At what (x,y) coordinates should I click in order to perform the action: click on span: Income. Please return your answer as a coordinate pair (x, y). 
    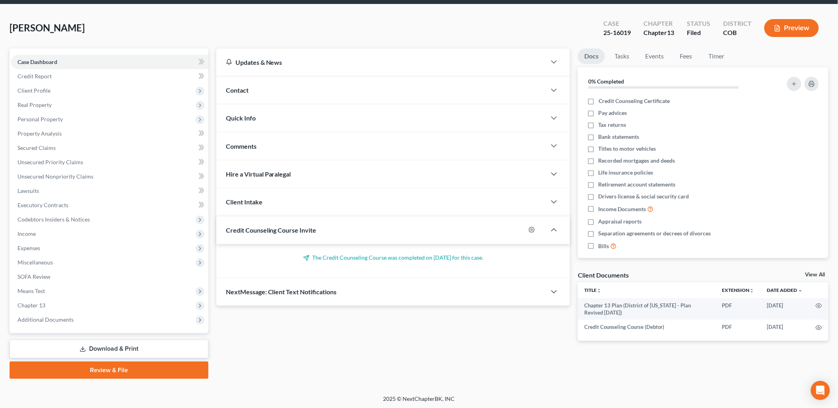
    Looking at the image, I should click on (27, 234).